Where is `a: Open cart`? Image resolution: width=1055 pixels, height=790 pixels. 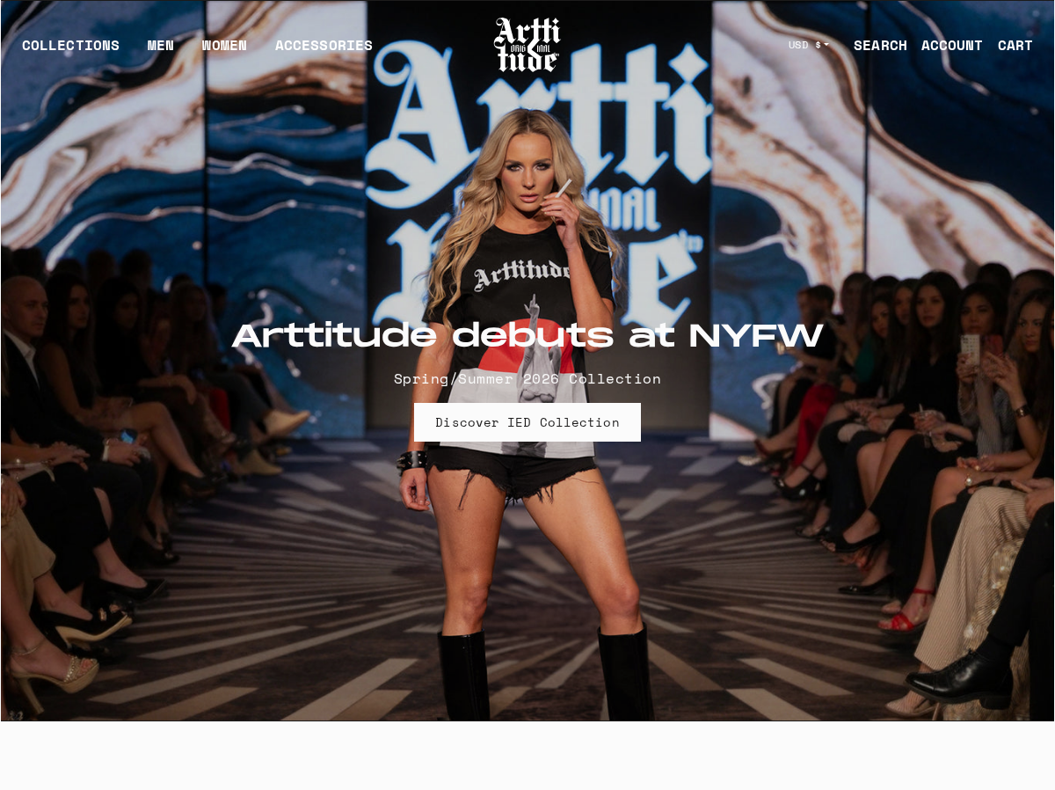 a: Open cart is located at coordinates (1008, 45).